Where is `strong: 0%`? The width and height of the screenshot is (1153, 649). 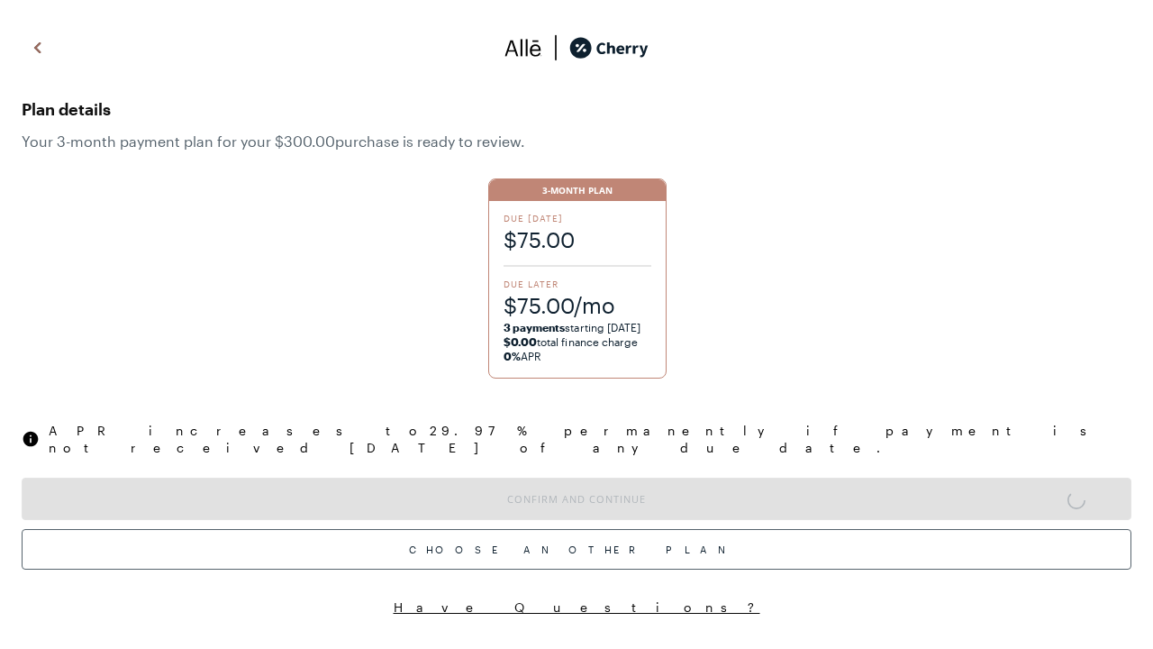
strong: 0% is located at coordinates (512, 356).